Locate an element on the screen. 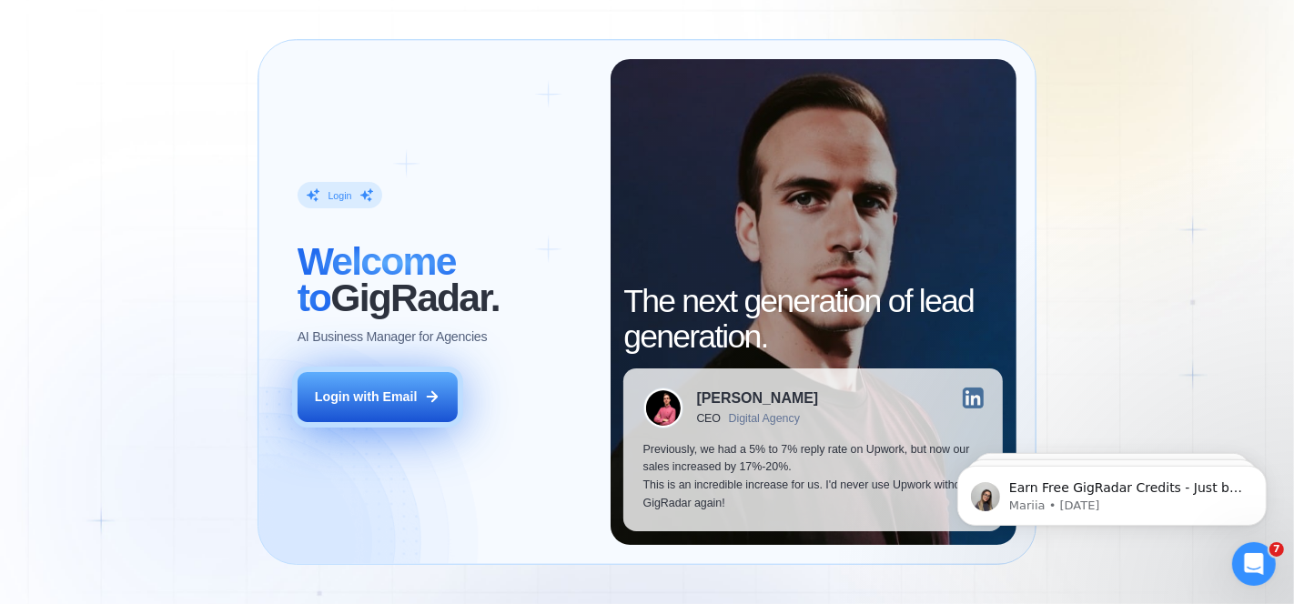 Image resolution: width=1294 pixels, height=604 pixels. img: Profile image for Mariia is located at coordinates (56, 69).